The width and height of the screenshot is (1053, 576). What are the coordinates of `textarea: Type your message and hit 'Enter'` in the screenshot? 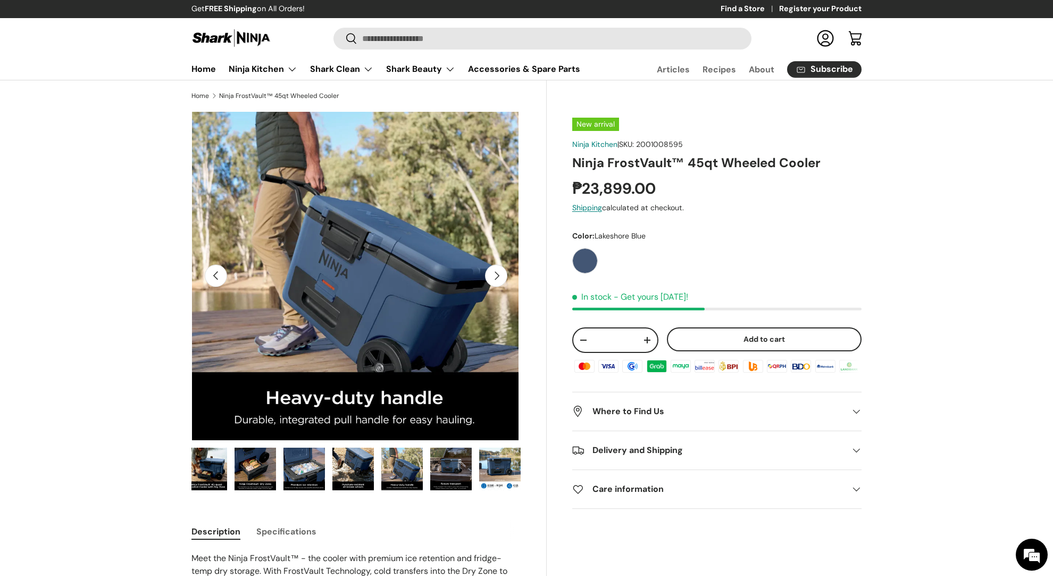 It's located at (104, 309).